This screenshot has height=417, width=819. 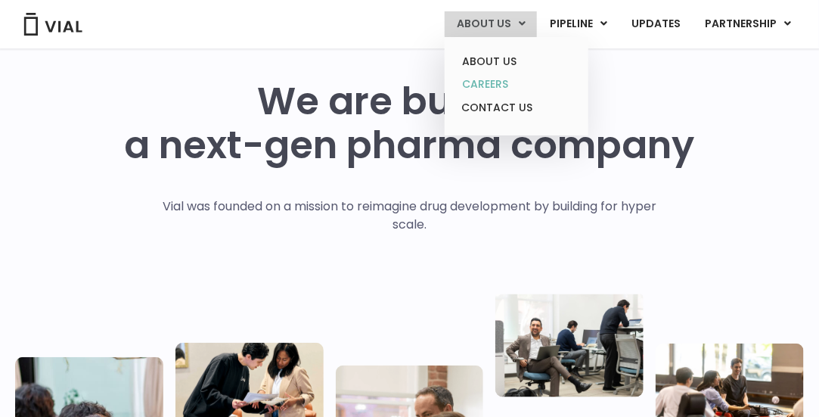 I want to click on img: Vial Logo, so click(x=53, y=24).